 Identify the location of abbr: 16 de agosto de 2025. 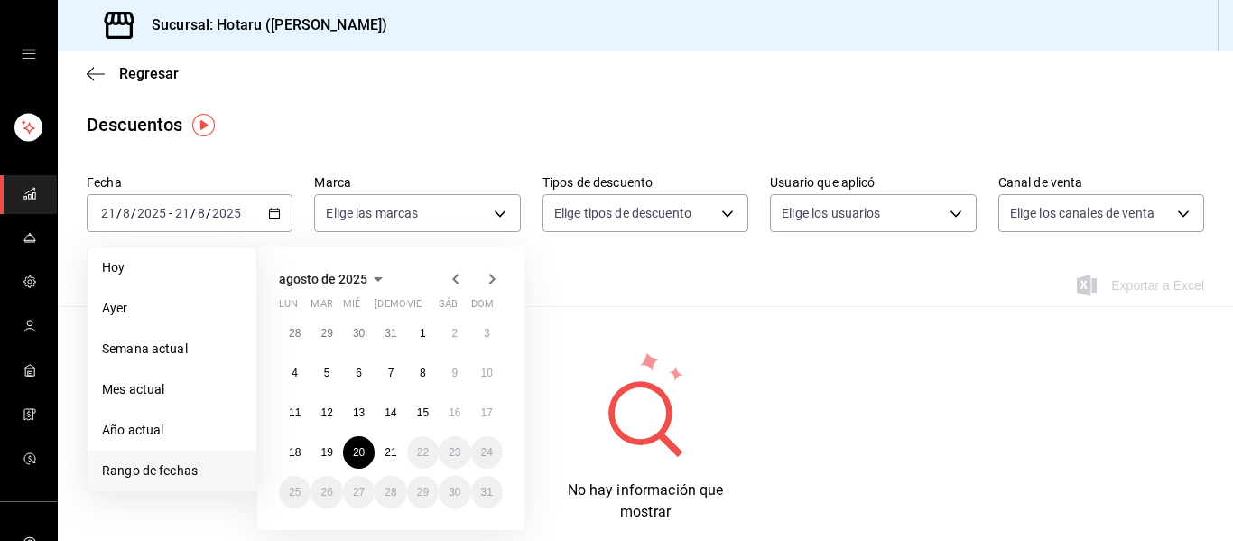
(454, 413).